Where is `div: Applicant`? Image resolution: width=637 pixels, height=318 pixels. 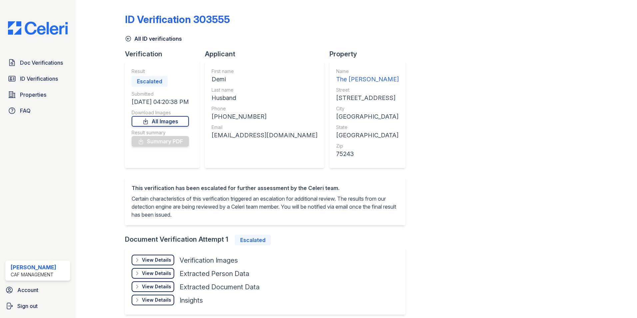 div: Applicant is located at coordinates (267, 54).